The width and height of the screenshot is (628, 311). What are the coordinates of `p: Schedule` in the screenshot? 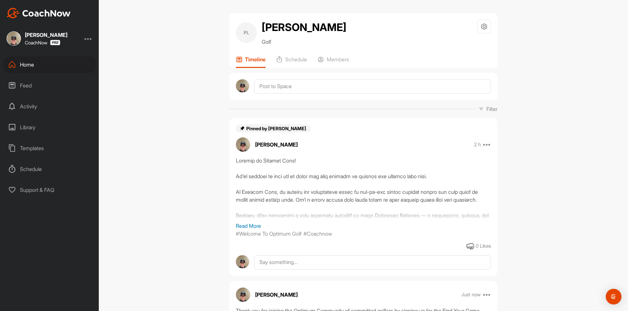 It's located at (296, 59).